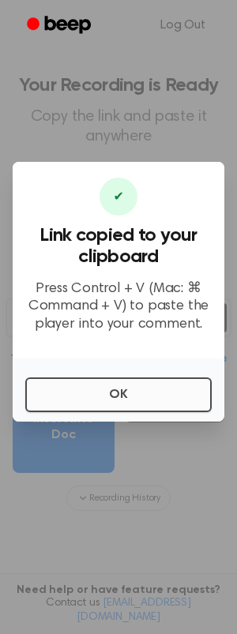 This screenshot has width=237, height=634. I want to click on h3: Link copied to your clipboard, so click(118, 246).